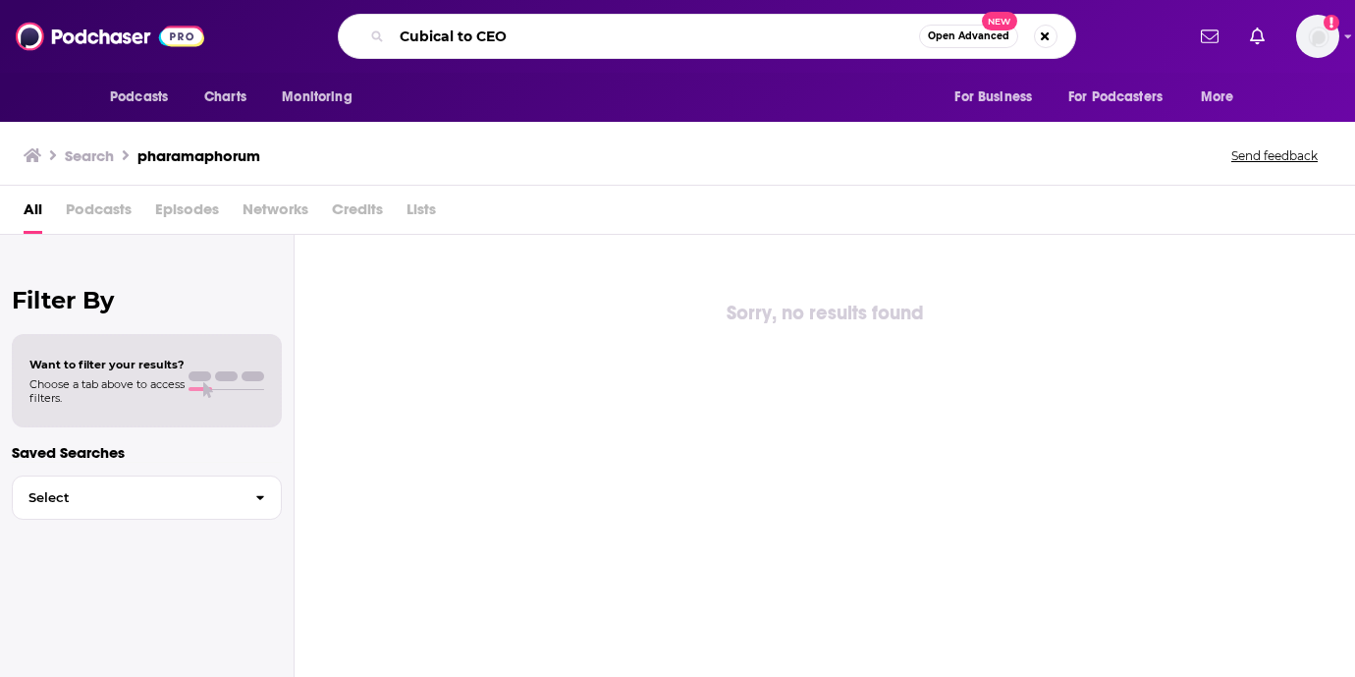  I want to click on span: Select, so click(126, 497).